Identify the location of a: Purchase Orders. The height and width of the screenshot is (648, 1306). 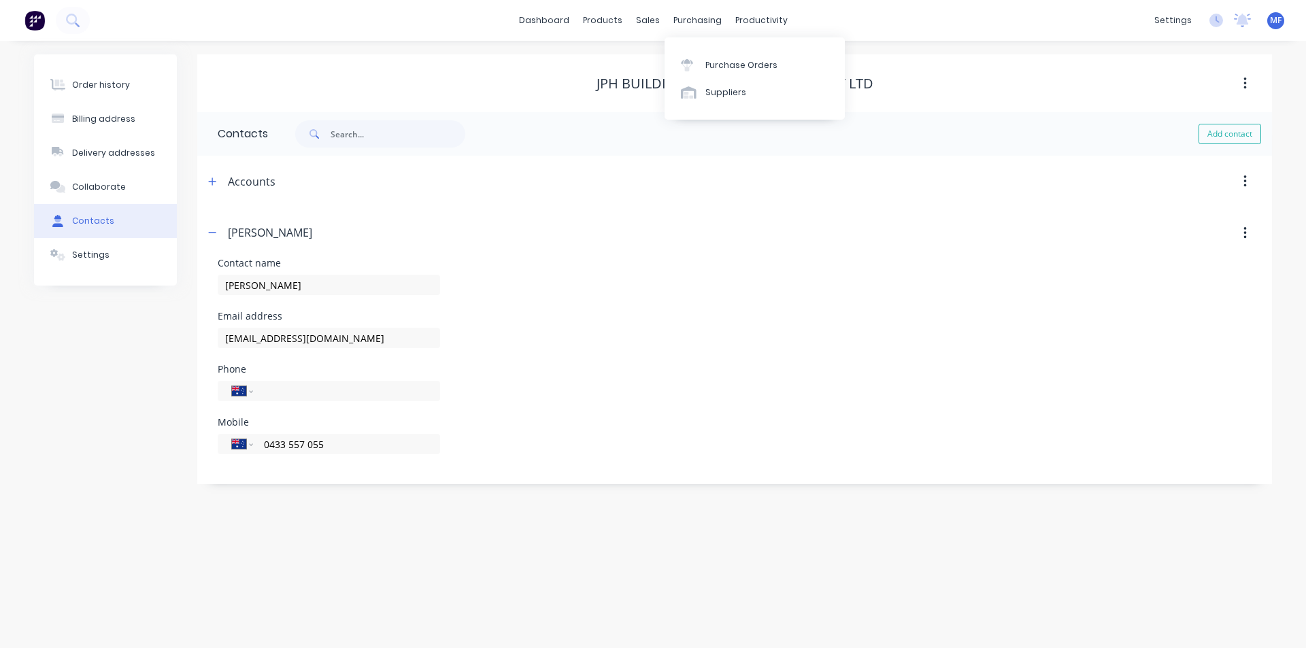
(754, 65).